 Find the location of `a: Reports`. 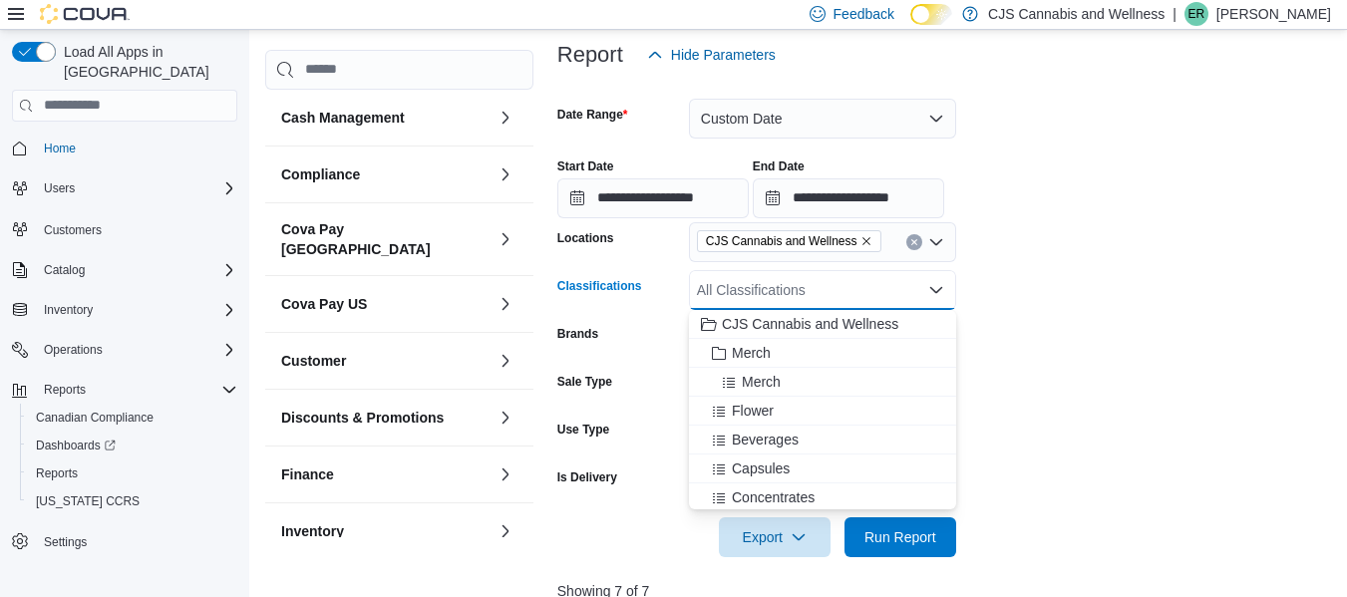

a: Reports is located at coordinates (57, 474).